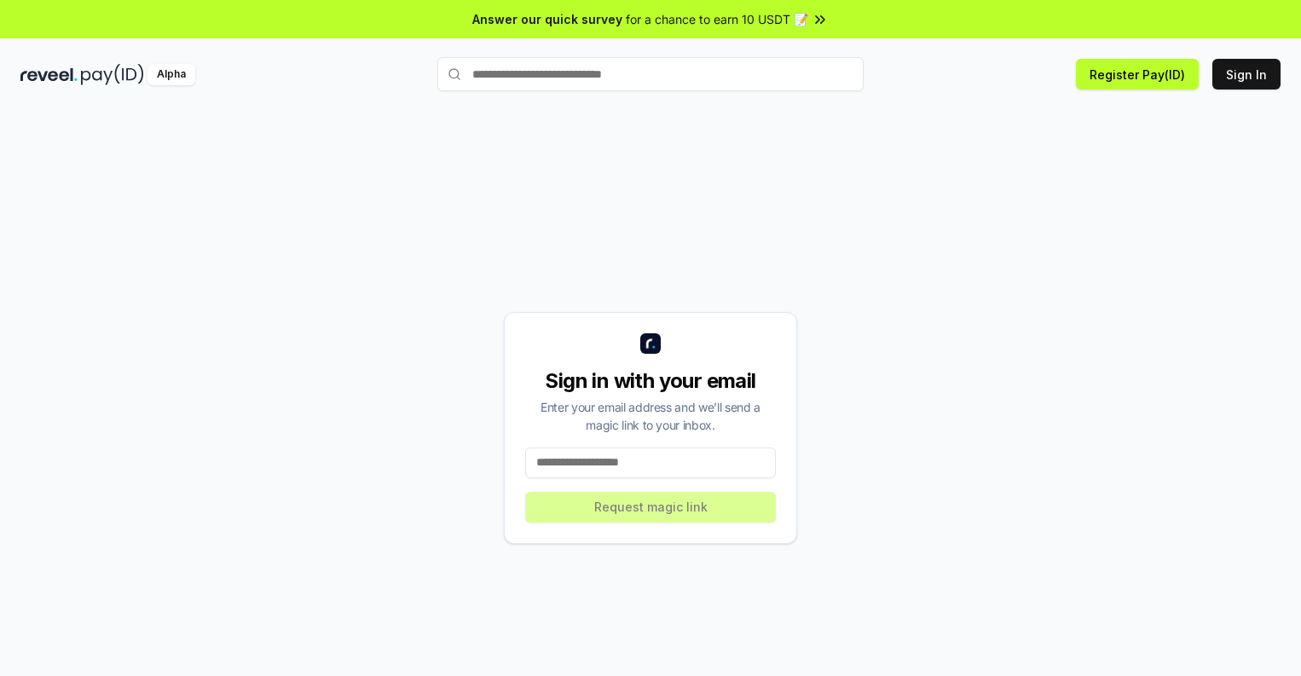 This screenshot has width=1301, height=676. I want to click on button: Sign In, so click(1246, 74).